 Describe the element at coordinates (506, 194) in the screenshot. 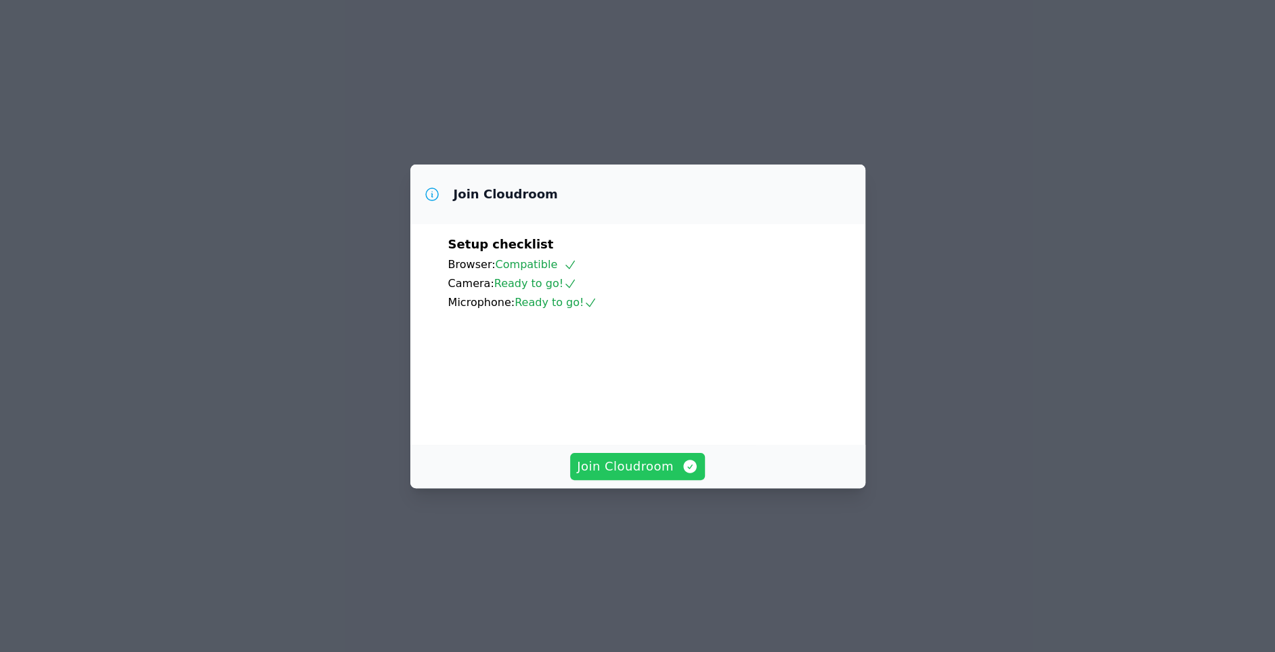

I see `h3: Join Cloudroom` at that location.